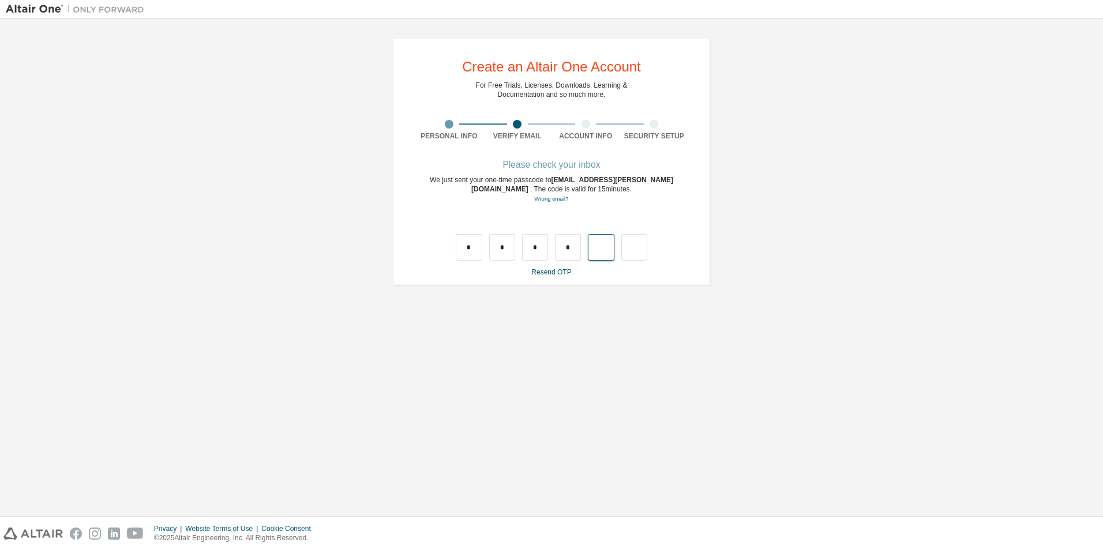  What do you see at coordinates (654, 136) in the screenshot?
I see `div: Security Setup` at bounding box center [654, 136].